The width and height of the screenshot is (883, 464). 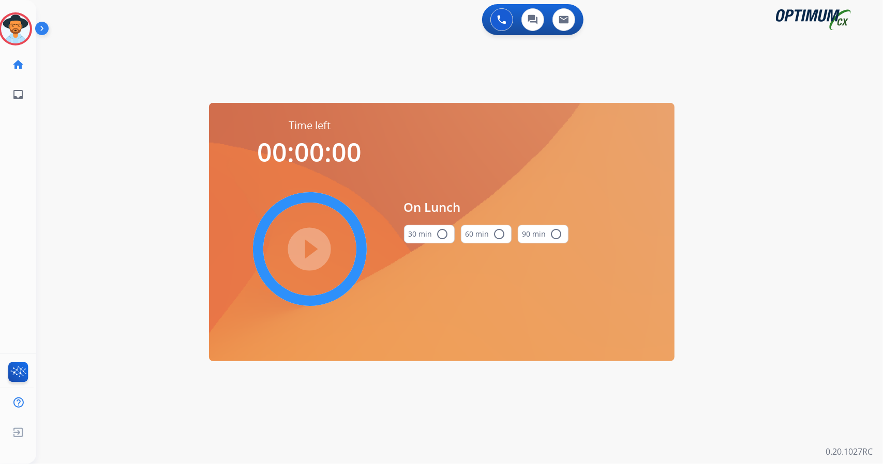 What do you see at coordinates (543, 234) in the screenshot?
I see `button: 90 min` at bounding box center [543, 234].